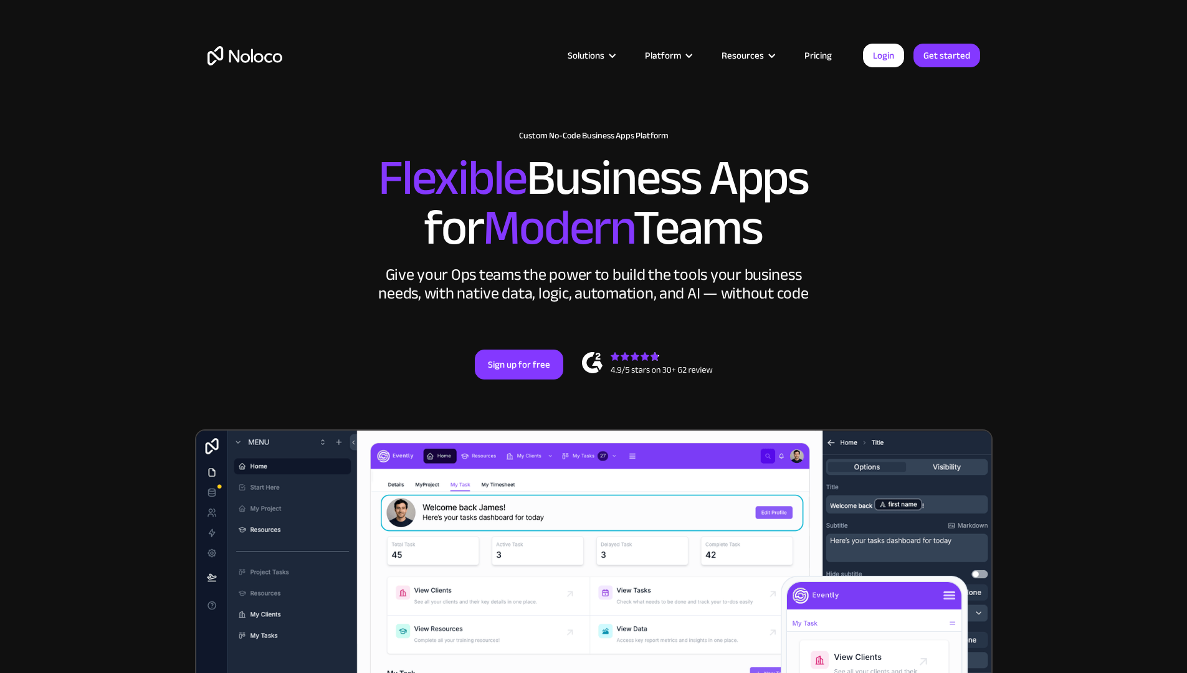 This screenshot has width=1187, height=673. I want to click on a: home, so click(245, 55).